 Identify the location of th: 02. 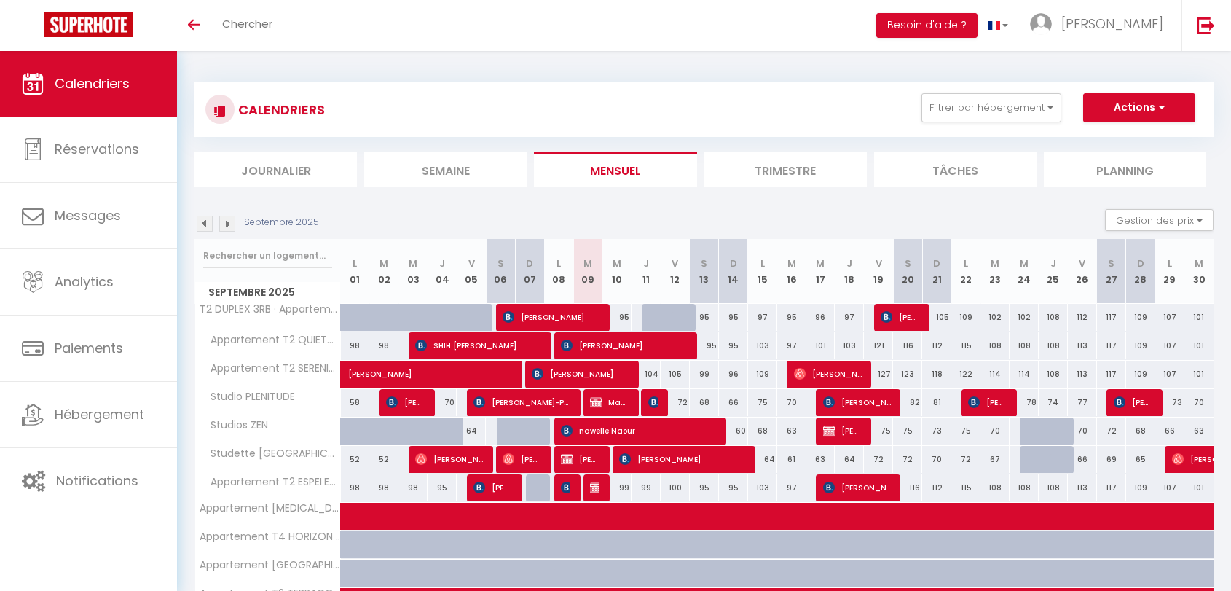
(384, 271).